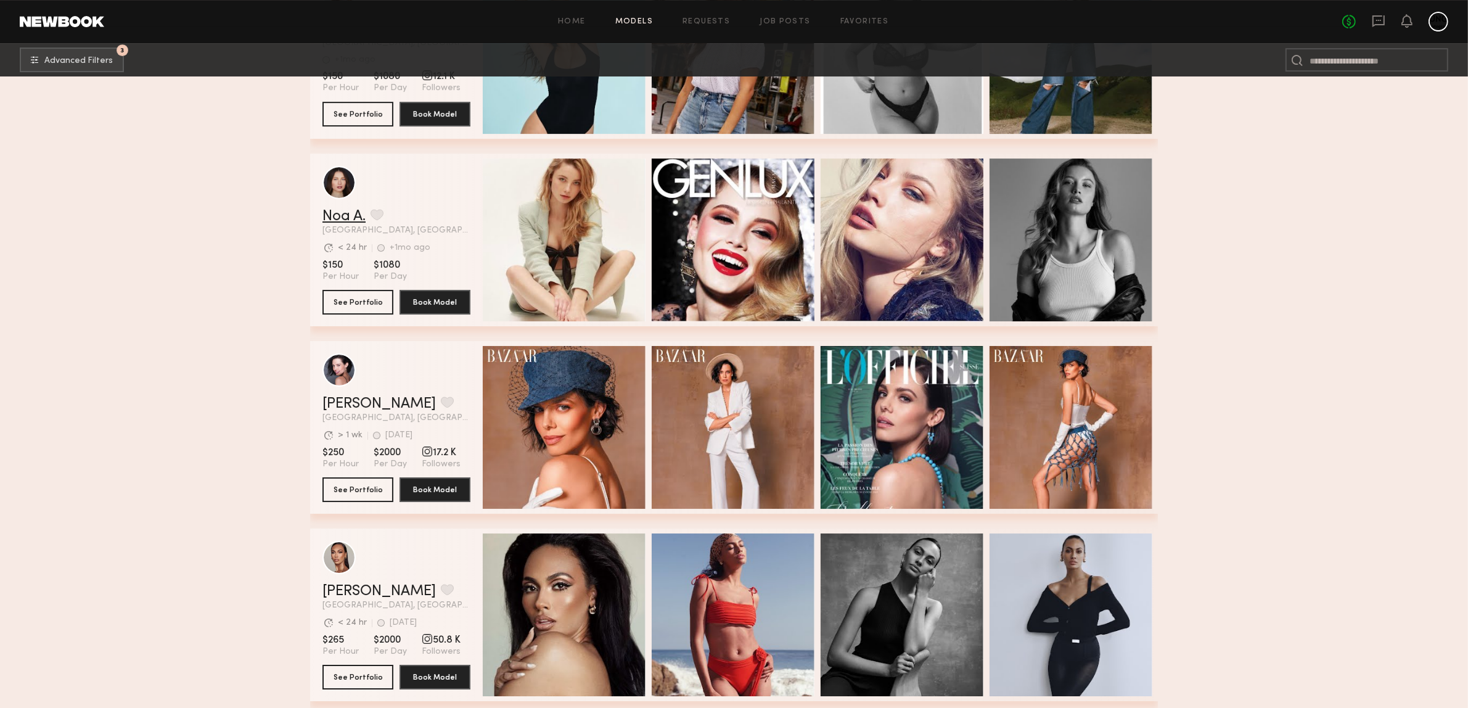 The height and width of the screenshot is (708, 1468). Describe the element at coordinates (785, 22) in the screenshot. I see `a: Job Posts` at that location.